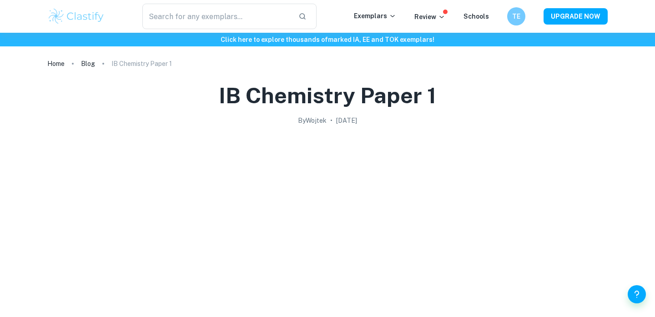 This screenshot has height=317, width=655. Describe the element at coordinates (637, 294) in the screenshot. I see `button: Help and Feedback` at that location.